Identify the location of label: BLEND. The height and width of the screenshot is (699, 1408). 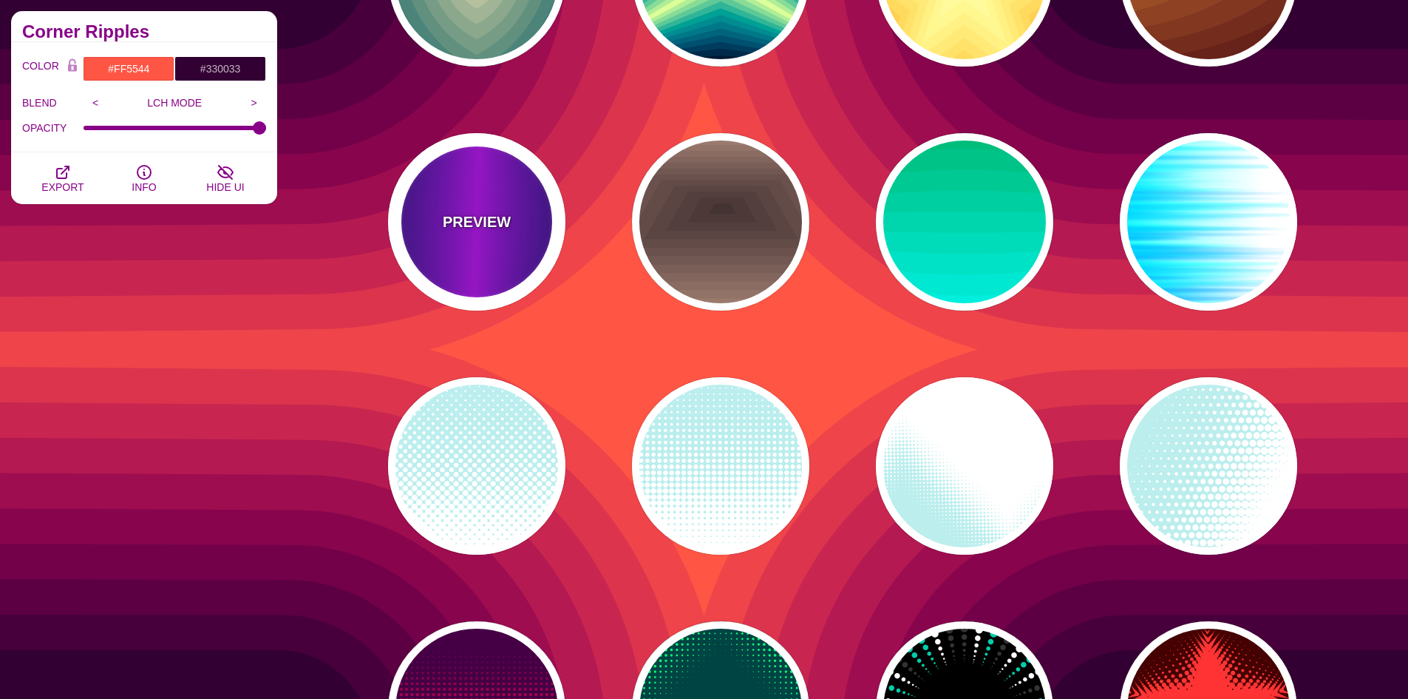
(52, 103).